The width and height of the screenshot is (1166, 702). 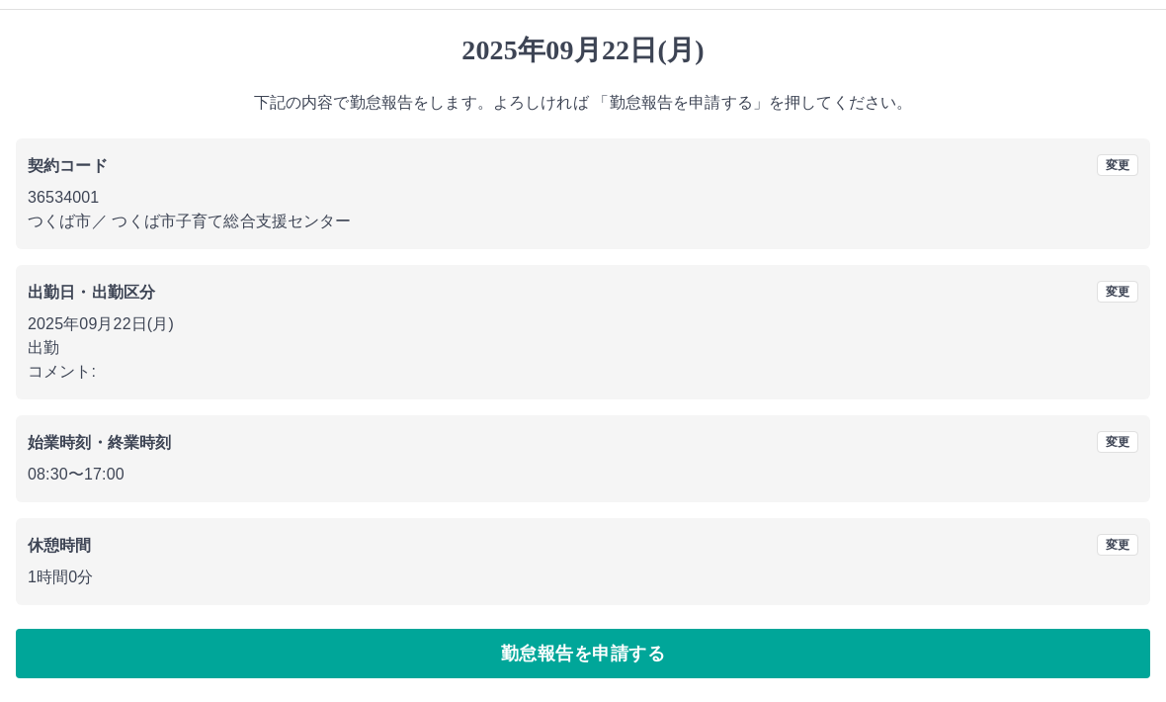 What do you see at coordinates (67, 166) in the screenshot?
I see `b: 契約コード` at bounding box center [67, 166].